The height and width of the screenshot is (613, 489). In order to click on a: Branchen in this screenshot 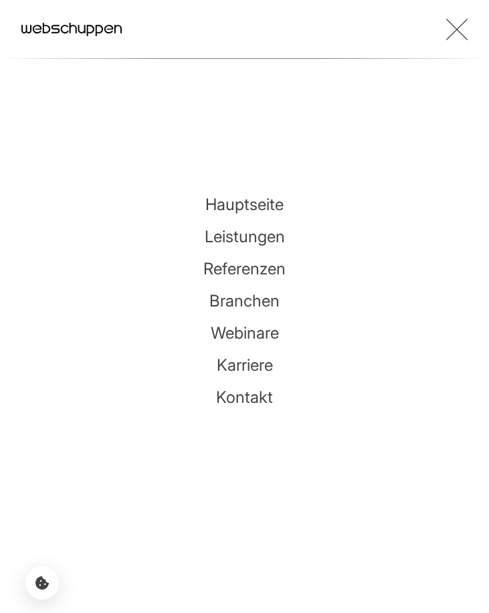, I will do `click(244, 301)`.